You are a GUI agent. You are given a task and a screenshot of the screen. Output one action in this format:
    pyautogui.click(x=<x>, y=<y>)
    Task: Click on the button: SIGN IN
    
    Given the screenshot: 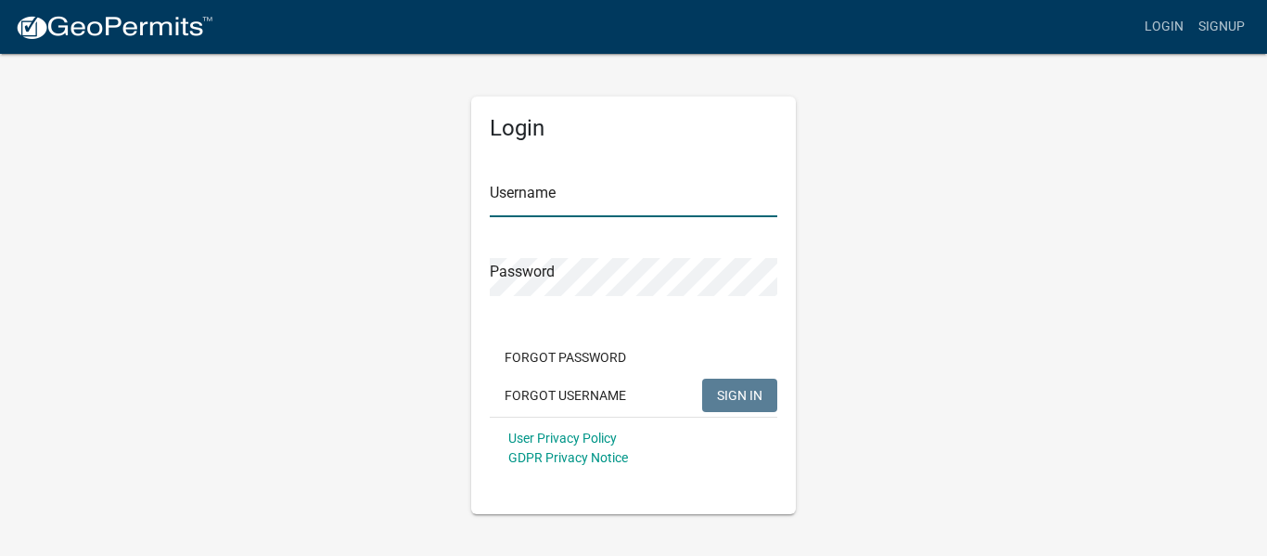 What is the action you would take?
    pyautogui.click(x=739, y=395)
    